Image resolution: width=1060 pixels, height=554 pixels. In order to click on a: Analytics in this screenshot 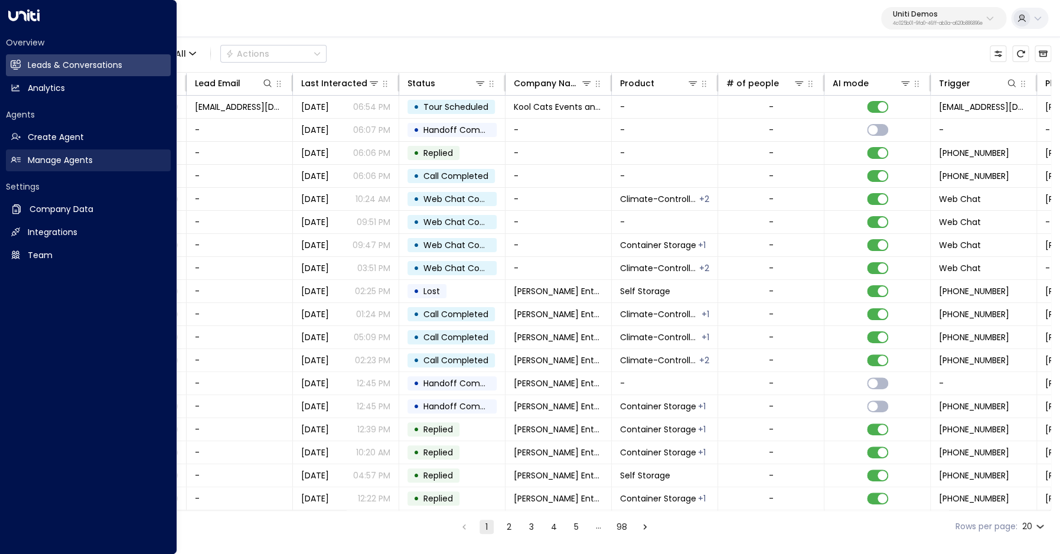, I will do `click(88, 88)`.